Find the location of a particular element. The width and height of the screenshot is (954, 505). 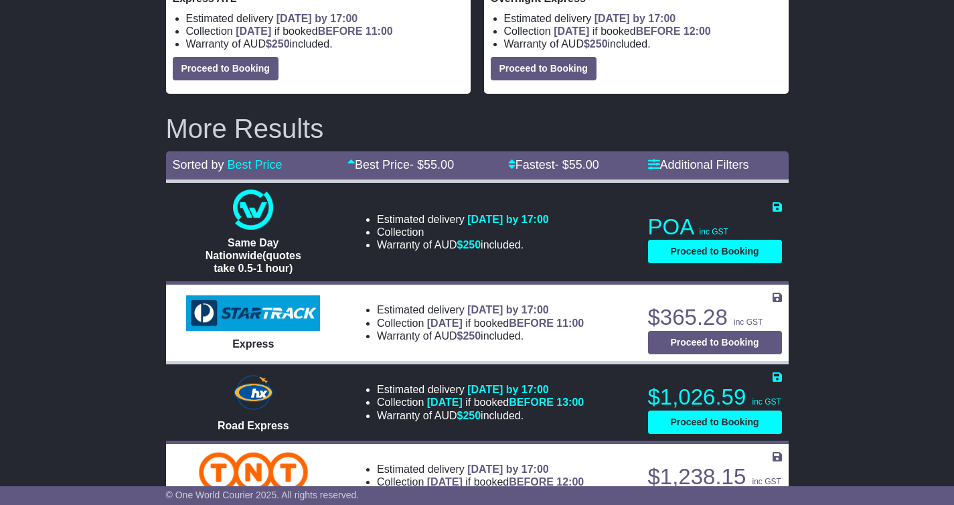

span: Express is located at coordinates (253, 343).